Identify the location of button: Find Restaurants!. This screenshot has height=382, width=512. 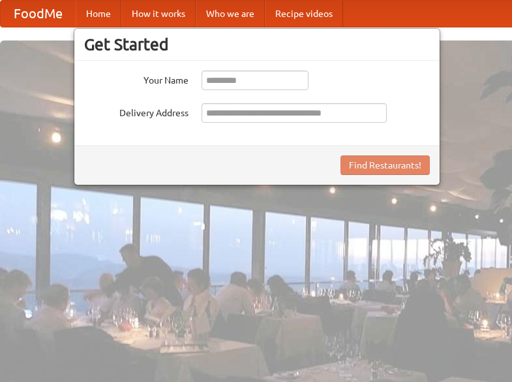
(385, 165).